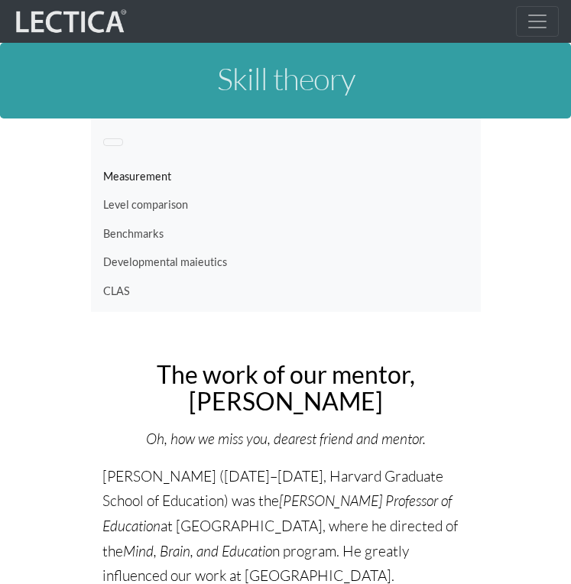  What do you see at coordinates (197, 552) in the screenshot?
I see `i: Mind, Brain, and Educatio` at bounding box center [197, 552].